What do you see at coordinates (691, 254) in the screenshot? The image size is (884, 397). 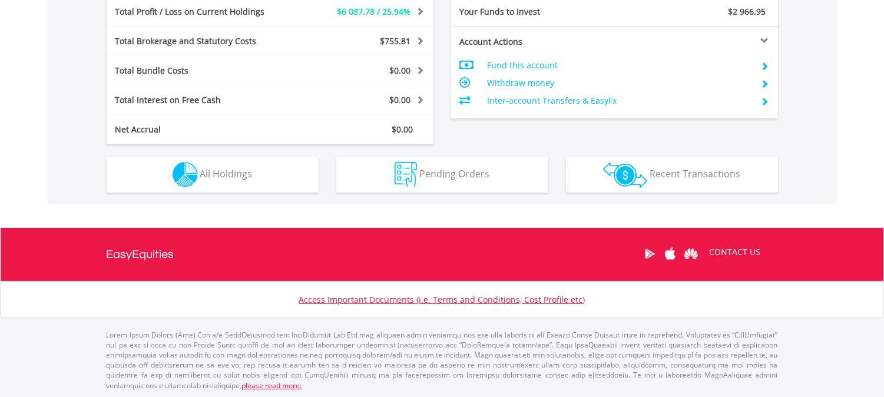 I see `a: Huawei` at bounding box center [691, 254].